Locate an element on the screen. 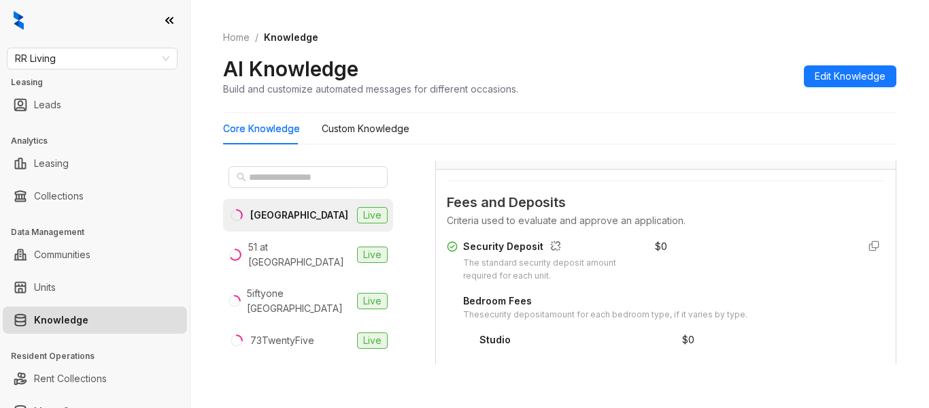 The image size is (929, 408). li: Leasing is located at coordinates (95, 163).